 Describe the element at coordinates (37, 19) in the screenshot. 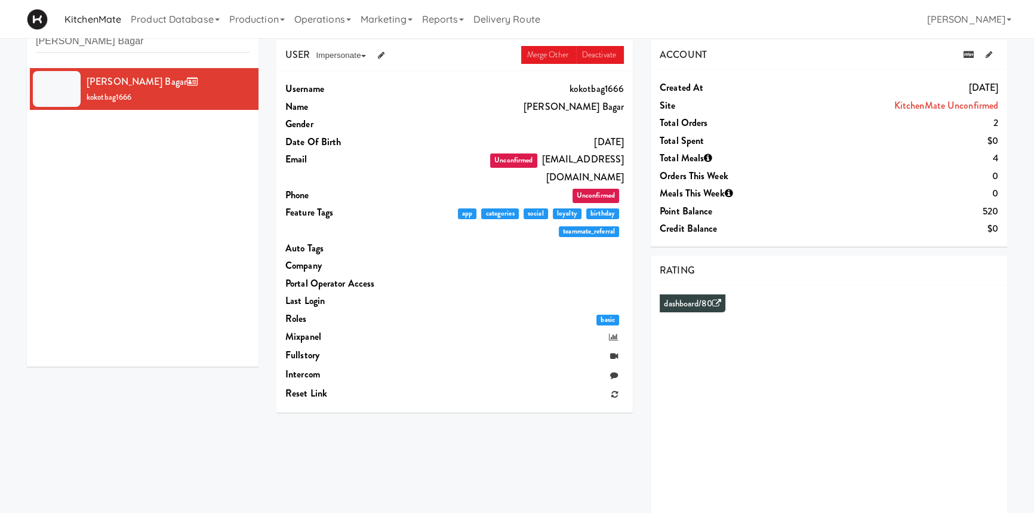

I see `img: Micromart` at that location.